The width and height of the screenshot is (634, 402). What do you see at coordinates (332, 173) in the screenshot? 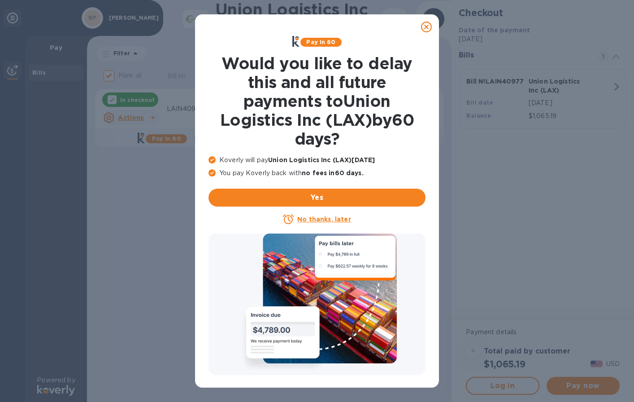
I see `b: no fees in 60 days .` at bounding box center [332, 173].